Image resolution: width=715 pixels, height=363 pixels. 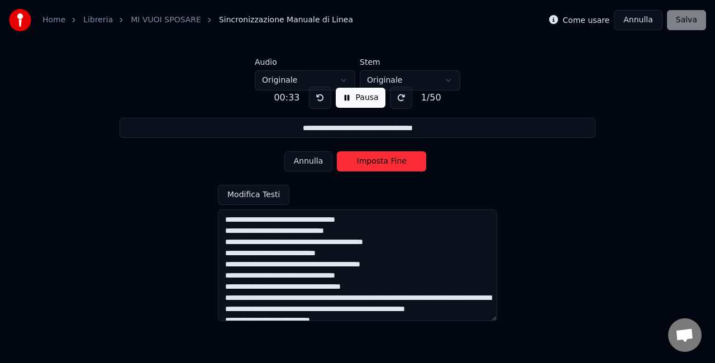 I want to click on img: youka, so click(x=20, y=20).